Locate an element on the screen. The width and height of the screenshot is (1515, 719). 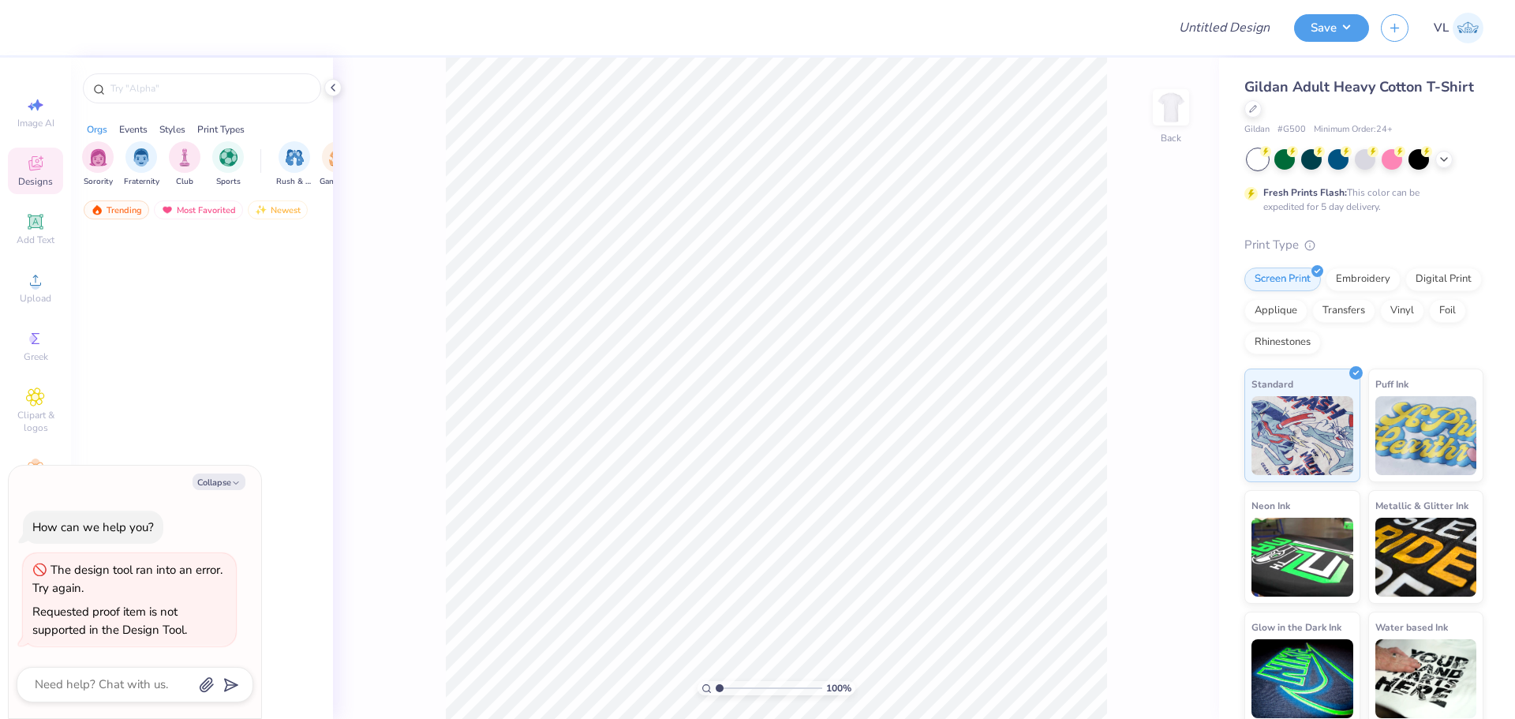
div: Trending is located at coordinates (116, 210).